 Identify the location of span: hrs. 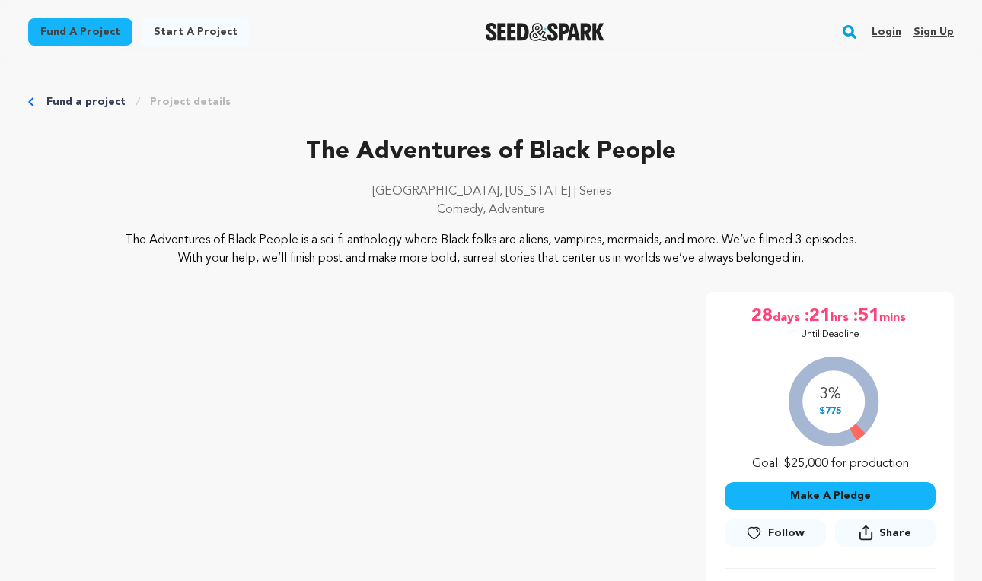
(841, 317).